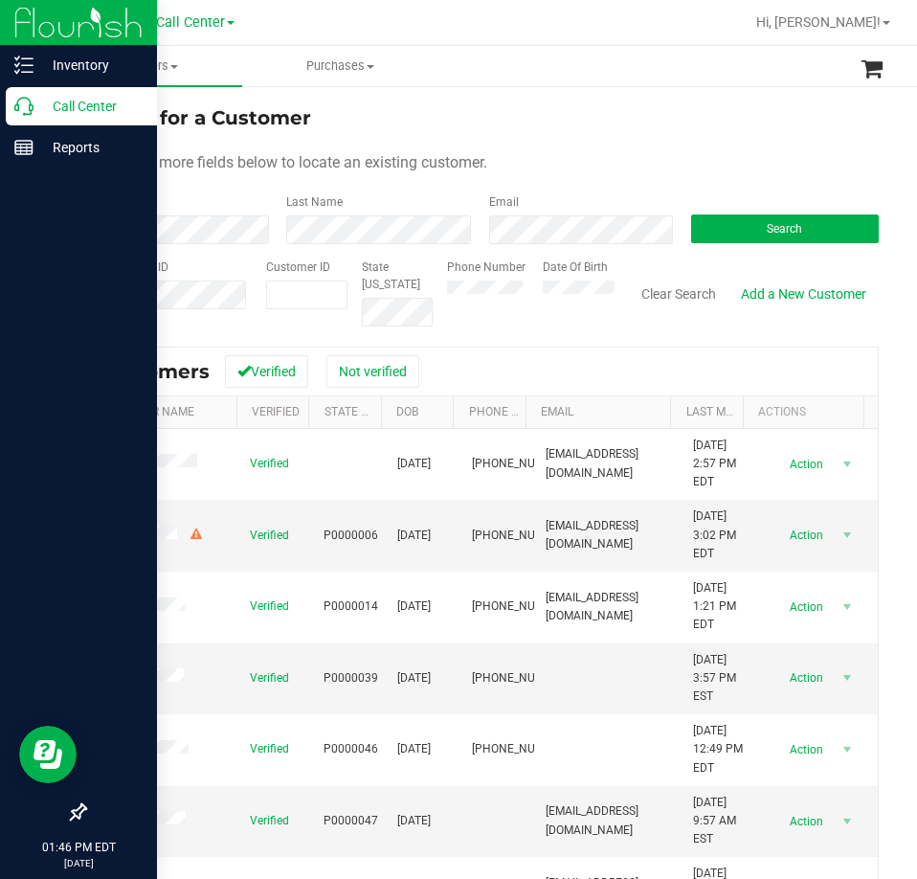 The image size is (917, 879). I want to click on div: Warning - Level 2, so click(196, 534).